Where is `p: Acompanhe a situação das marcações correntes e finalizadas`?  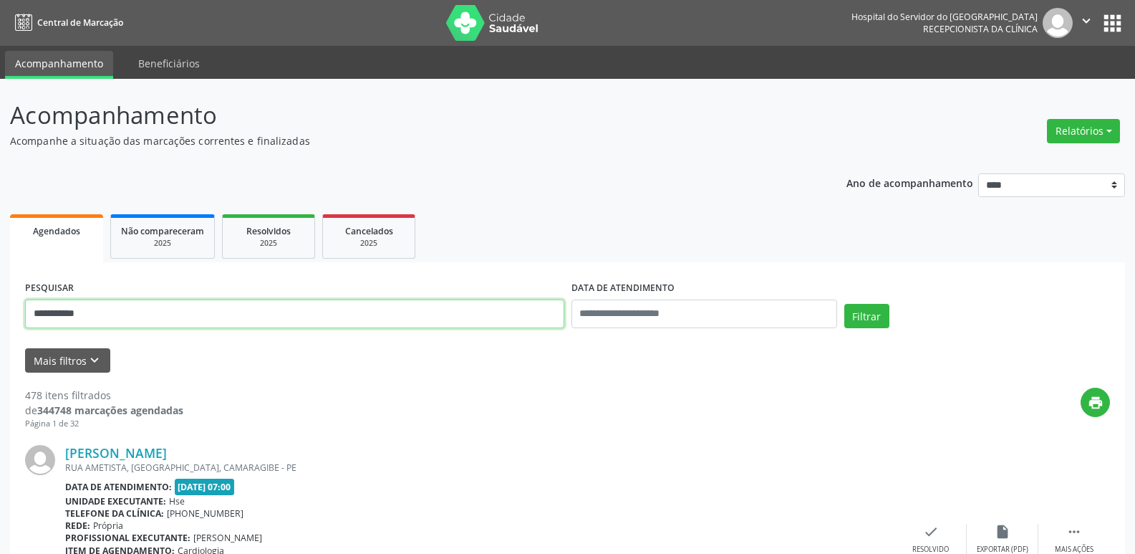 p: Acompanhe a situação das marcações correntes e finalizadas is located at coordinates (400, 140).